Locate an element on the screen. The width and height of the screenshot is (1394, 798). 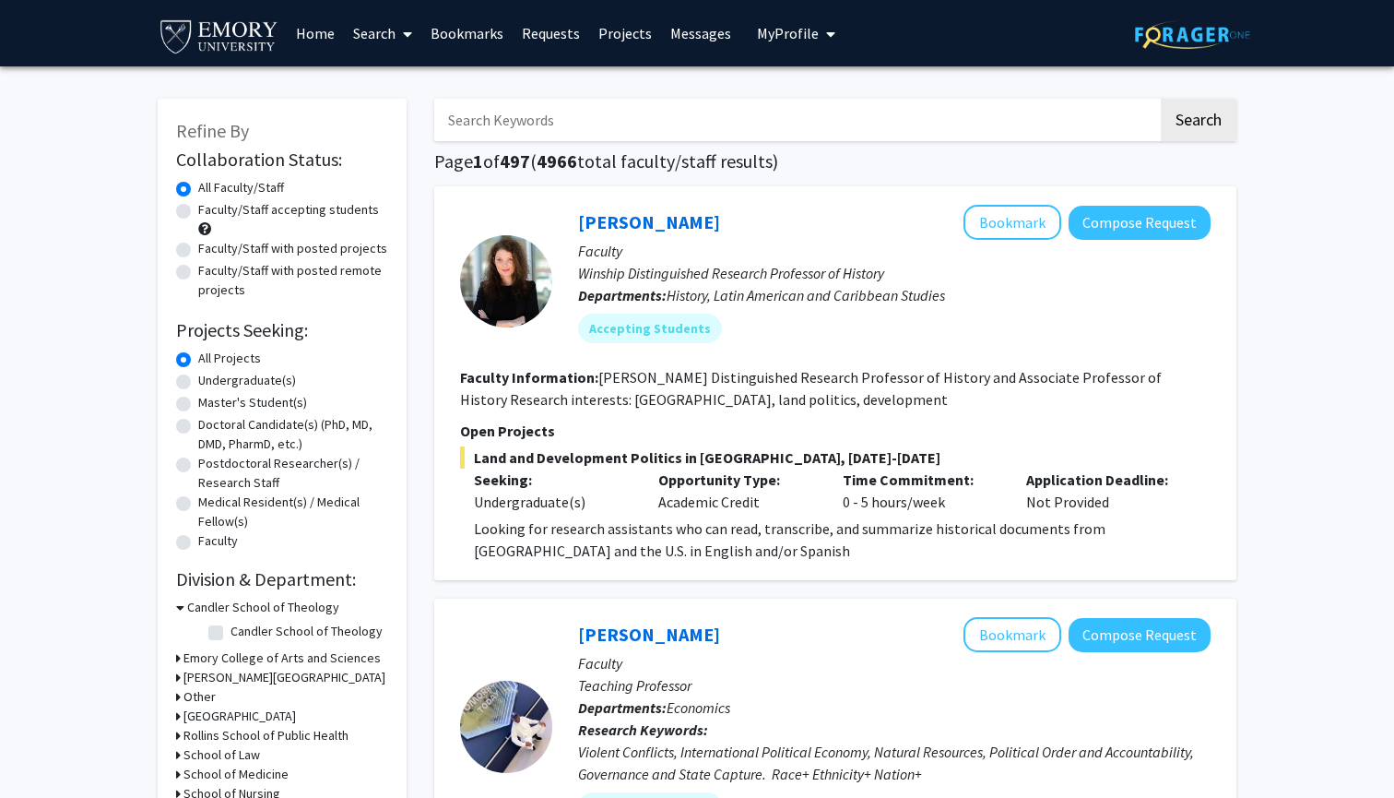
label: Faculty/Staff accepting students is located at coordinates (289, 209).